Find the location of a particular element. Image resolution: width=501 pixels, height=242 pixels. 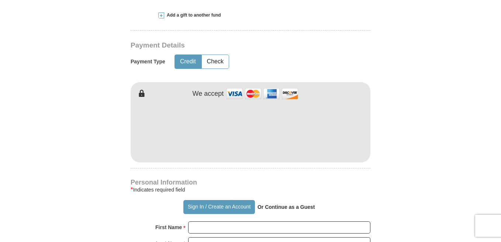

button: Credit is located at coordinates (188, 62).